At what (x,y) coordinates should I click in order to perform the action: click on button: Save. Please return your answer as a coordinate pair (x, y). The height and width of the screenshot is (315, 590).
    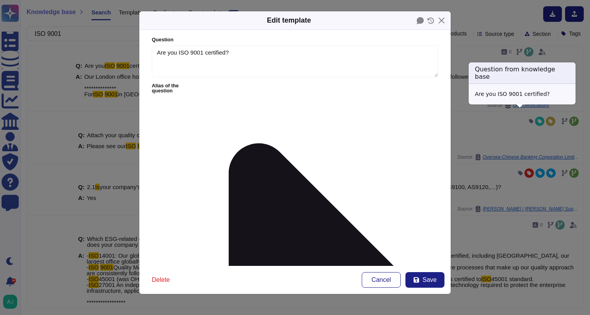
    Looking at the image, I should click on (425, 280).